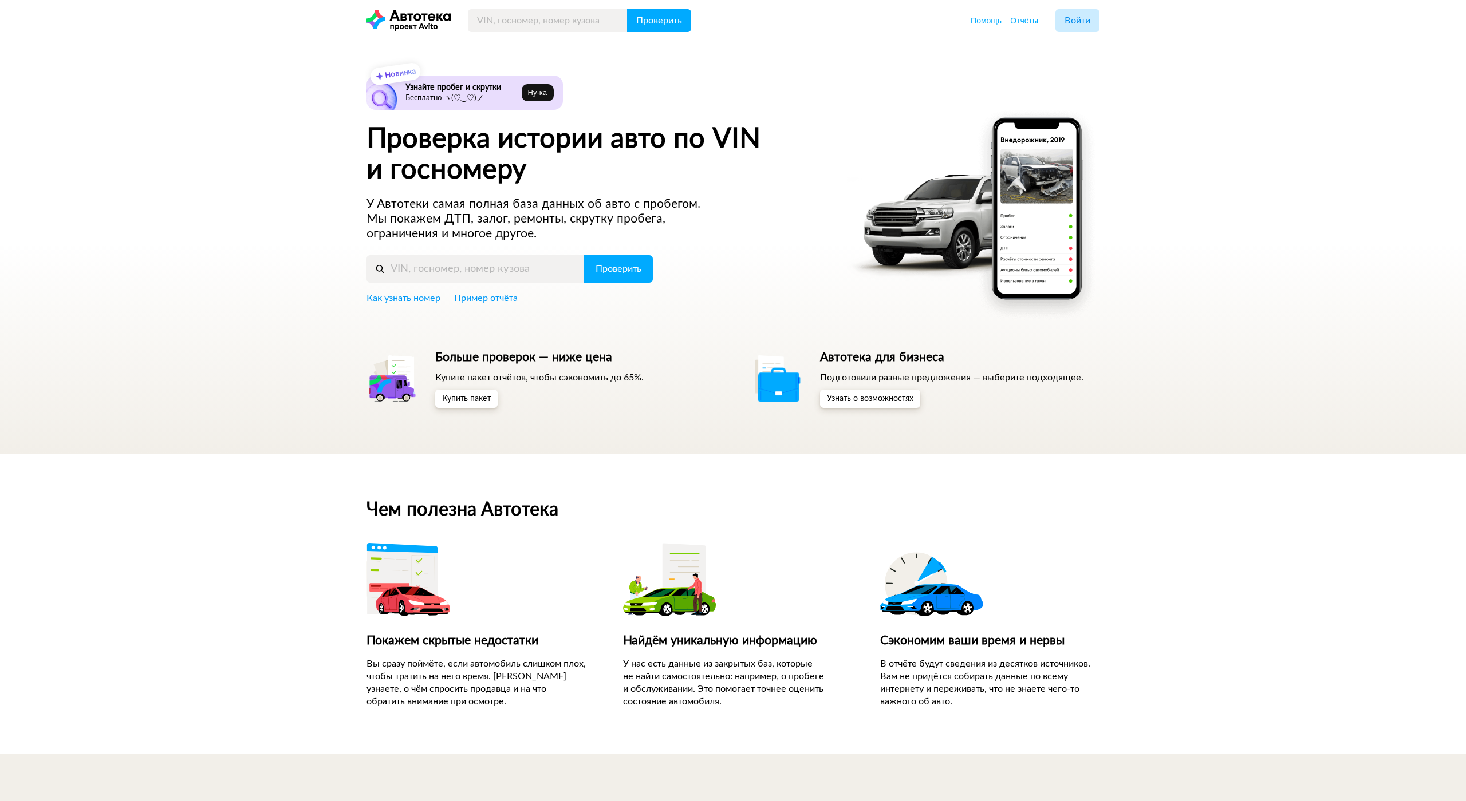  Describe the element at coordinates (732, 641) in the screenshot. I see `h4: Найдём уникальную информацию` at that location.